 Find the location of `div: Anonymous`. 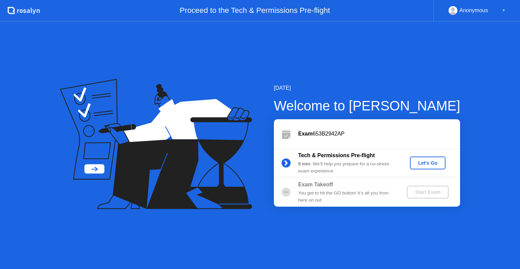

div: Anonymous is located at coordinates (474, 11).